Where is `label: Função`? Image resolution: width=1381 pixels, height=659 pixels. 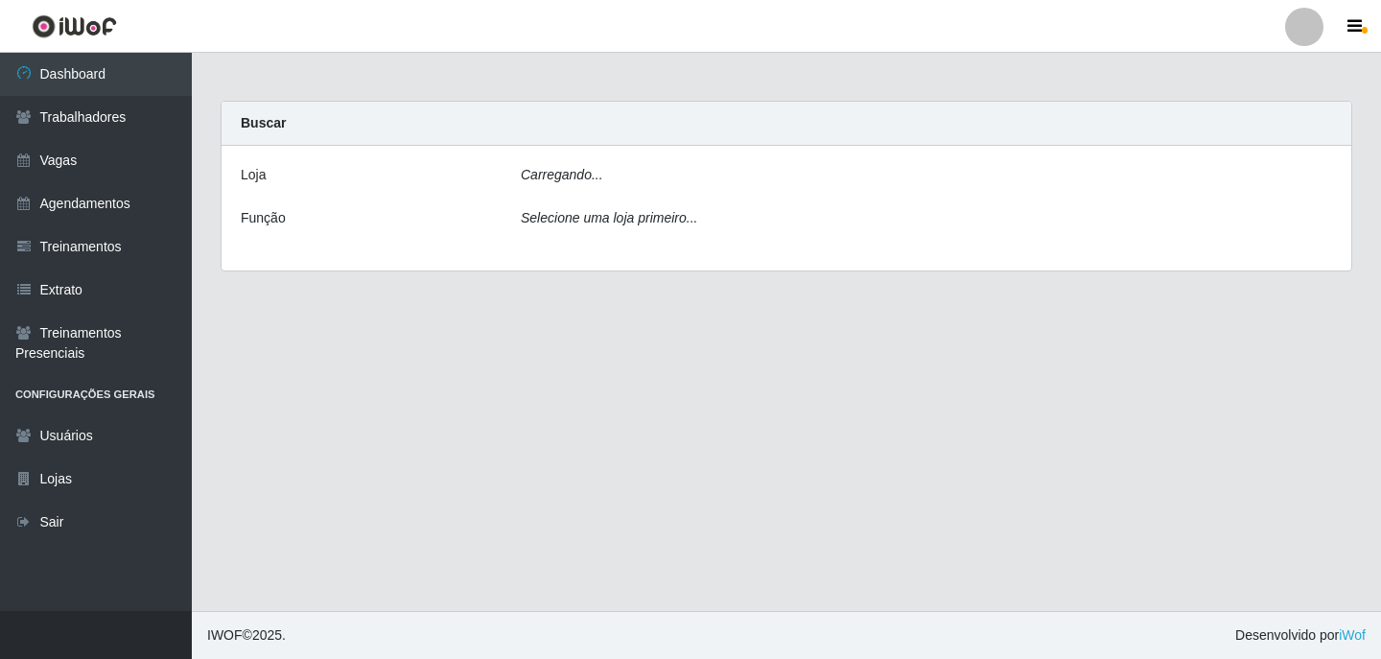 label: Função is located at coordinates (263, 218).